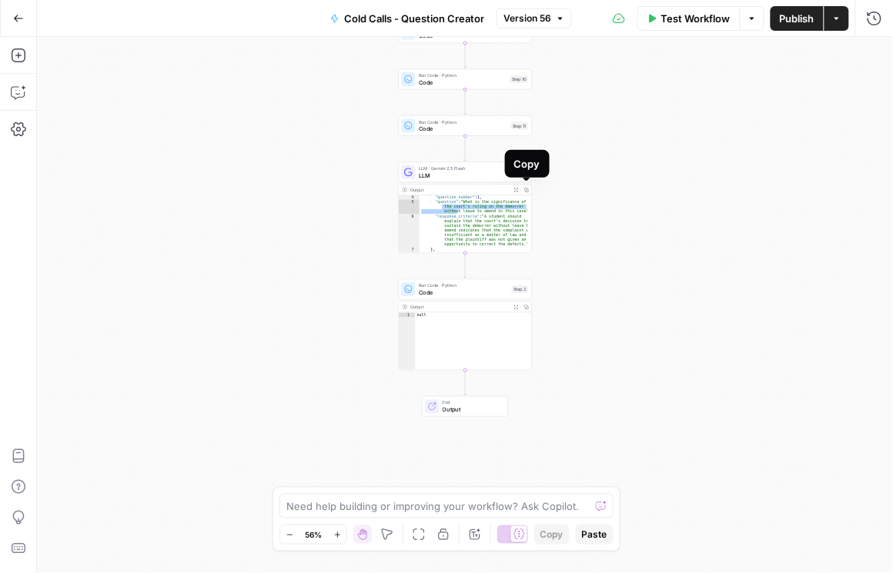 The image size is (893, 573). I want to click on button: Version 56, so click(534, 18).